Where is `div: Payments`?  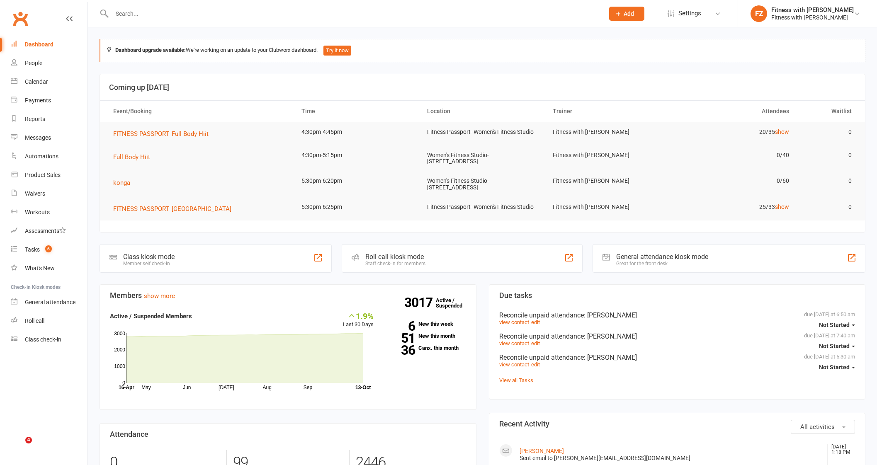 div: Payments is located at coordinates (38, 100).